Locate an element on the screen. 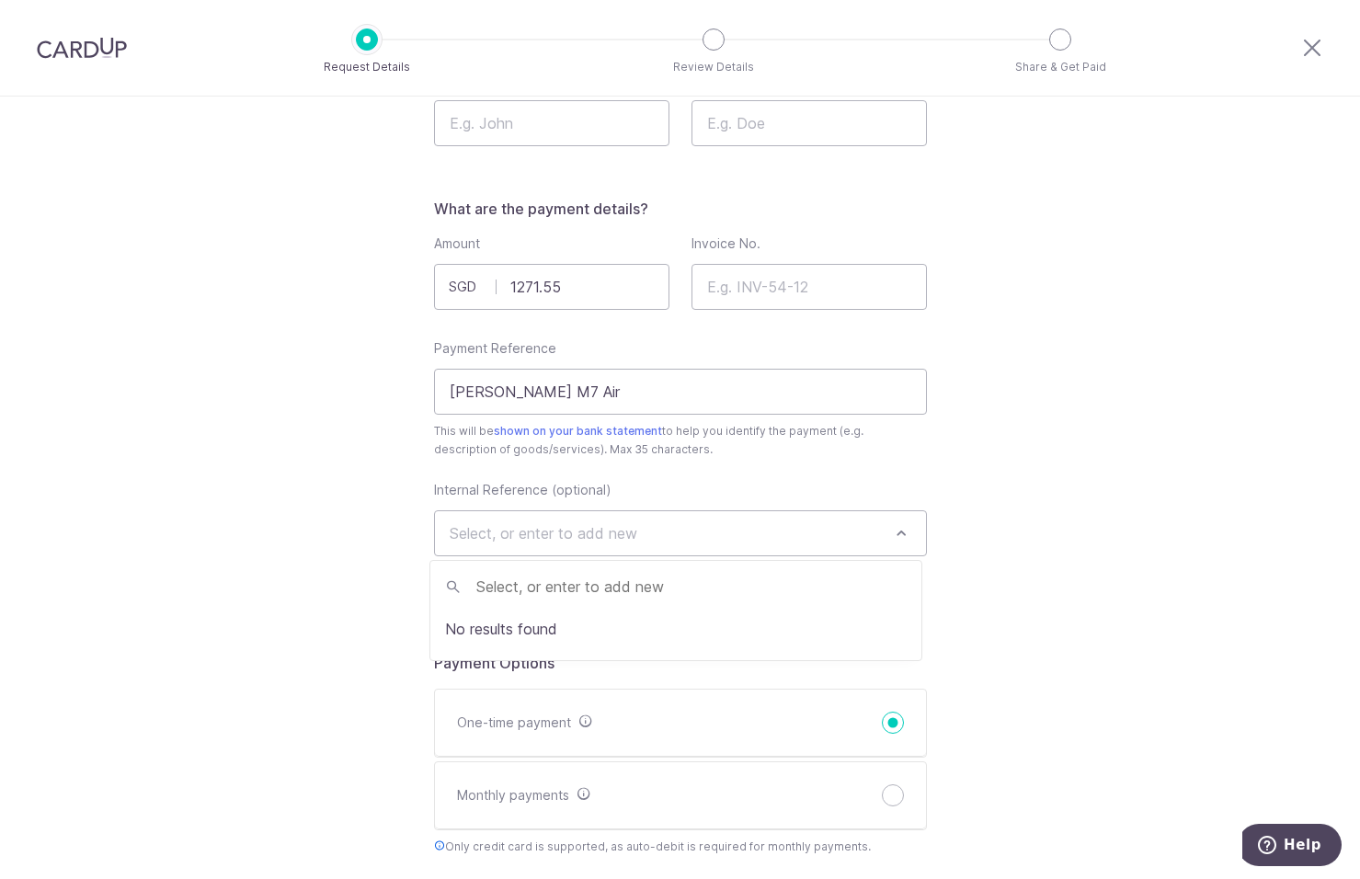 Image resolution: width=1360 pixels, height=879 pixels. h5: What are the payment details? is located at coordinates (680, 209).